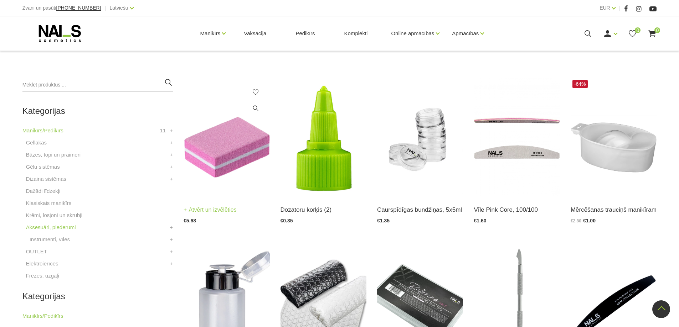  What do you see at coordinates (323, 210) in the screenshot?
I see `a: Dozatoru korķis (2)` at bounding box center [323, 210].